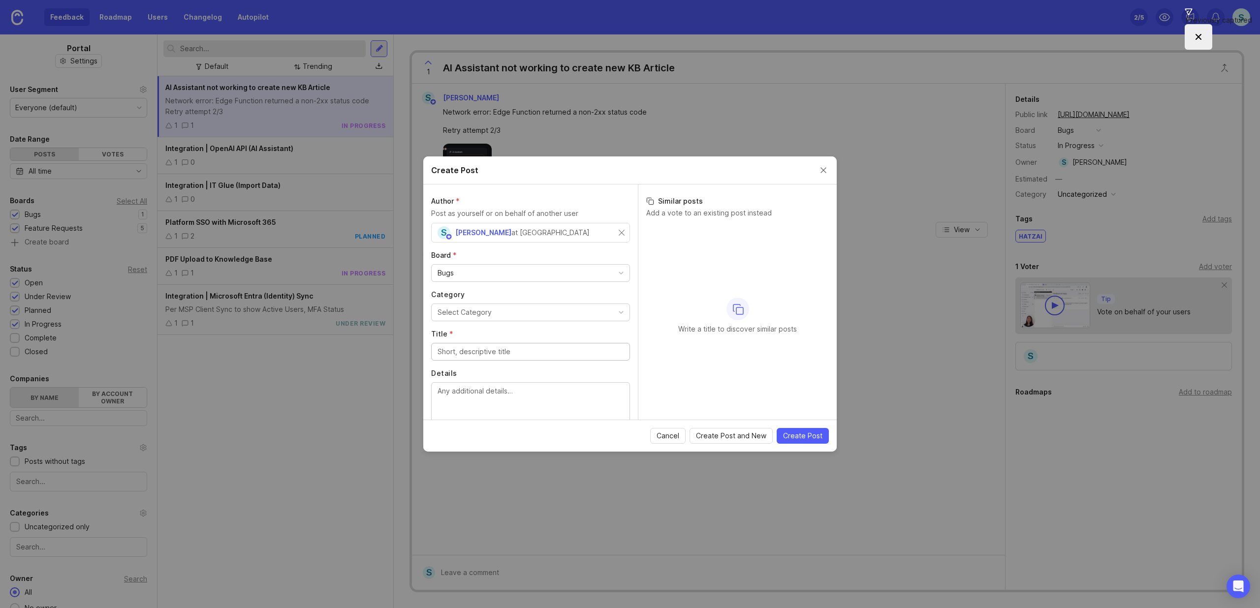 This screenshot has width=1260, height=608. Describe the element at coordinates (445, 273) in the screenshot. I see `div: Bugs` at that location.